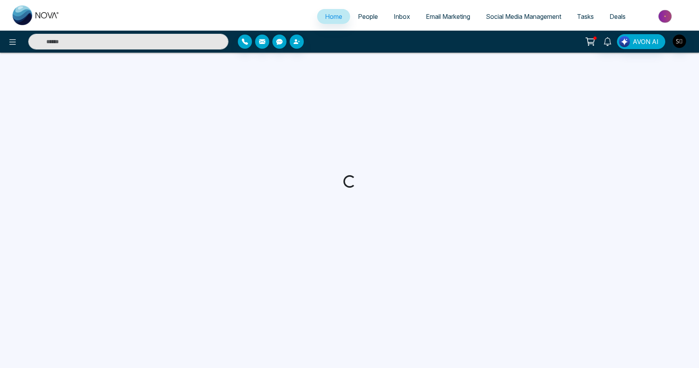  Describe the element at coordinates (448, 16) in the screenshot. I see `a: Email Marketing` at that location.